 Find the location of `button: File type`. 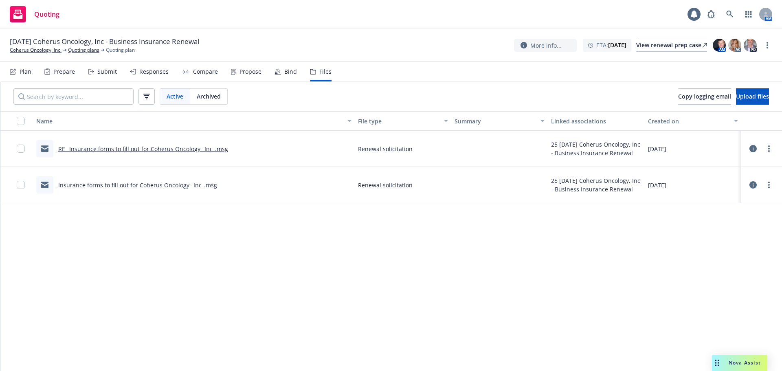

button: File type is located at coordinates (403, 121).